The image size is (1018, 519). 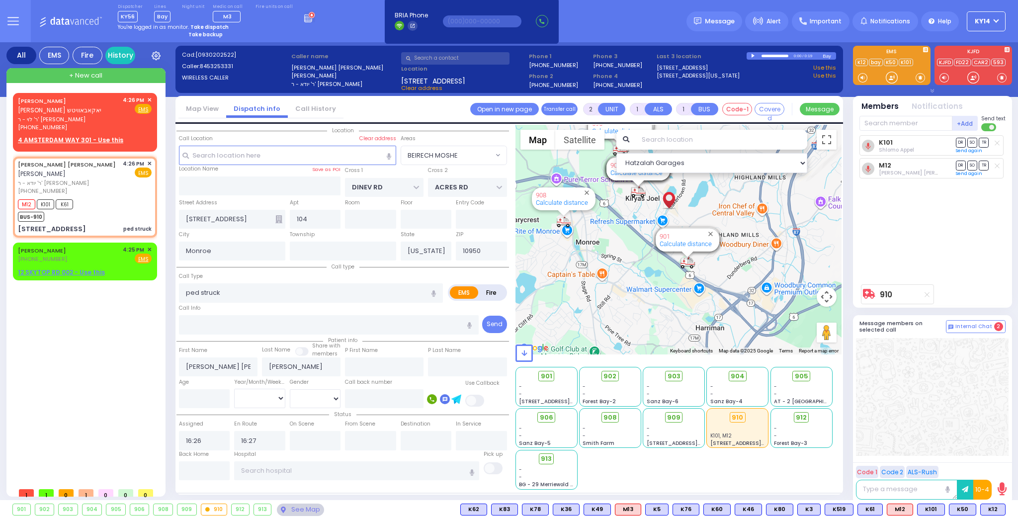 What do you see at coordinates (972, 142) in the screenshot?
I see `span: SO` at bounding box center [972, 142].